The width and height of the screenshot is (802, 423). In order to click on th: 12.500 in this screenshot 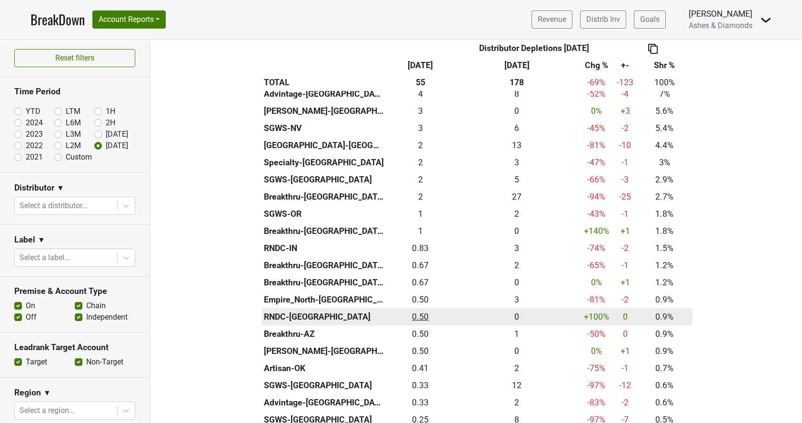, I will do `click(516, 145)`.